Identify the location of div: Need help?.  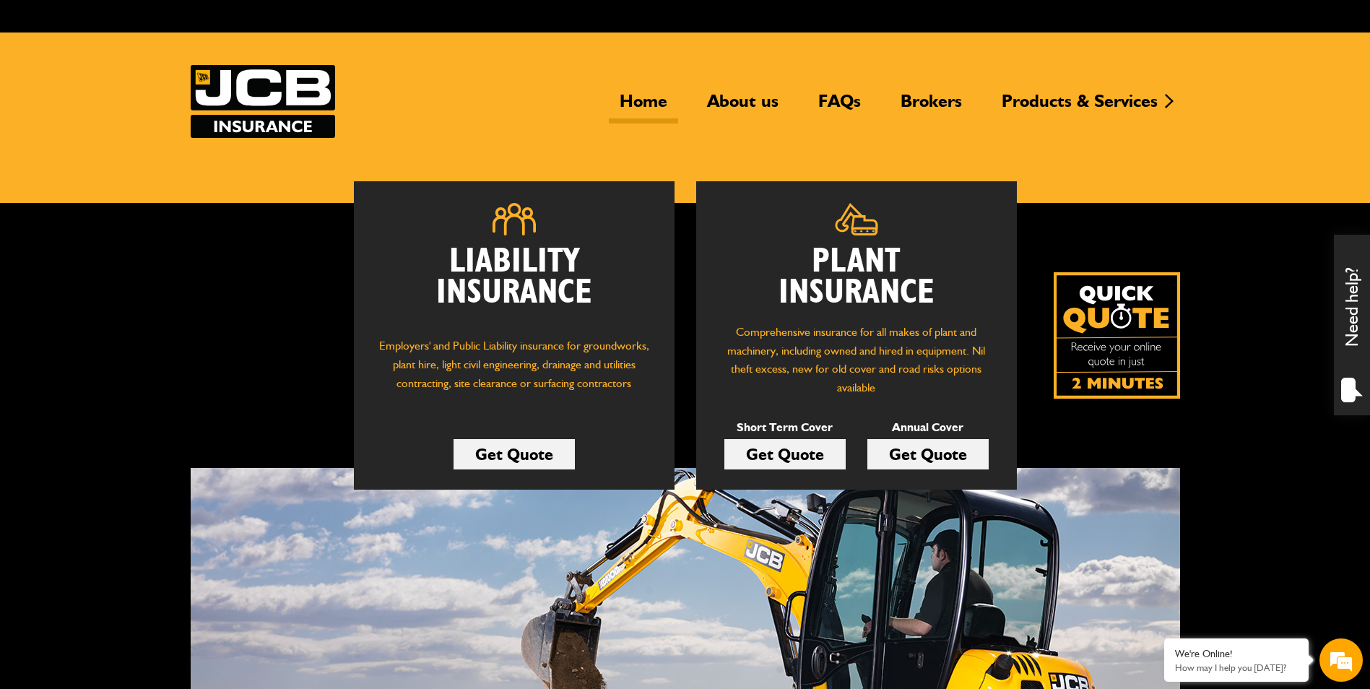
(1352, 325).